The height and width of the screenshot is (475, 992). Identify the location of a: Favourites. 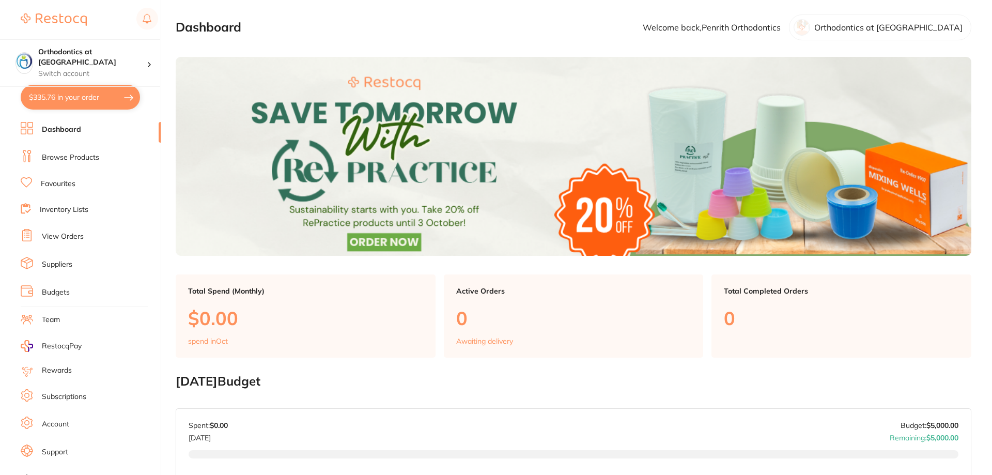
(58, 184).